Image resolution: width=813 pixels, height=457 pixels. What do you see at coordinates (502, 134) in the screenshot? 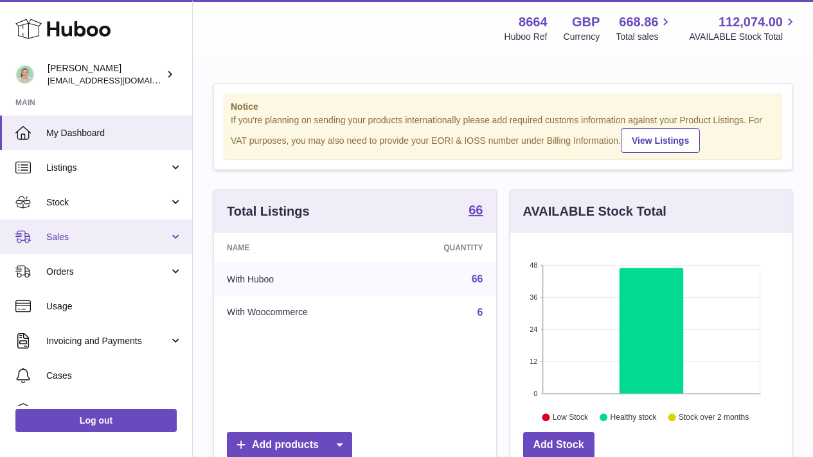
I see `div: If you're planning on sending your products internationally please add required customs informati...` at bounding box center [502, 134].